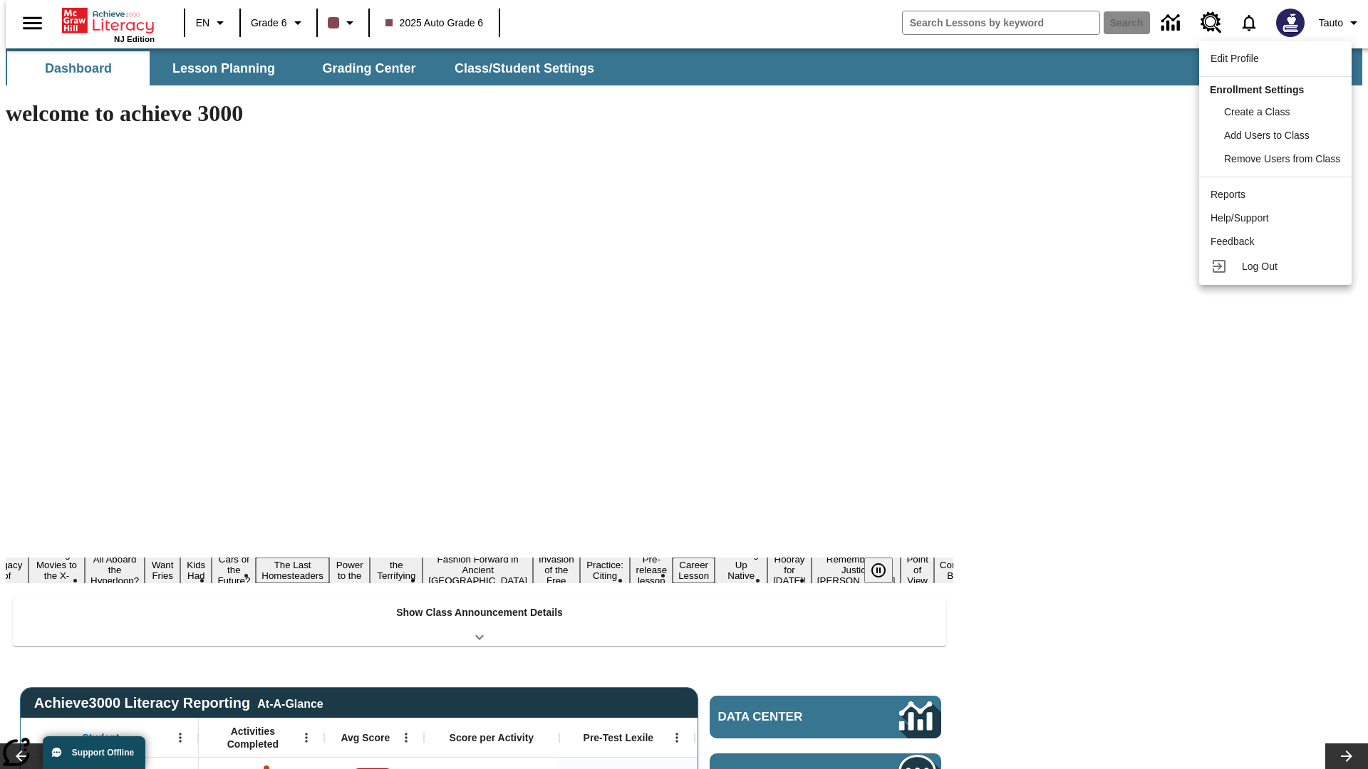 This screenshot has height=769, width=1368. I want to click on span: Edit Profile, so click(1235, 58).